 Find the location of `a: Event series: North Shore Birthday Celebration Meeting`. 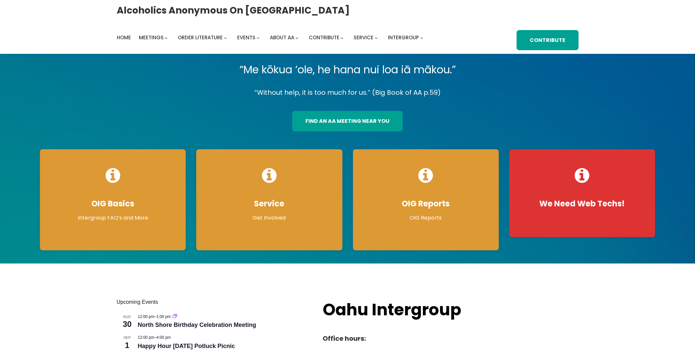

a: Event series: North Shore Birthday Celebration Meeting is located at coordinates (175, 316).